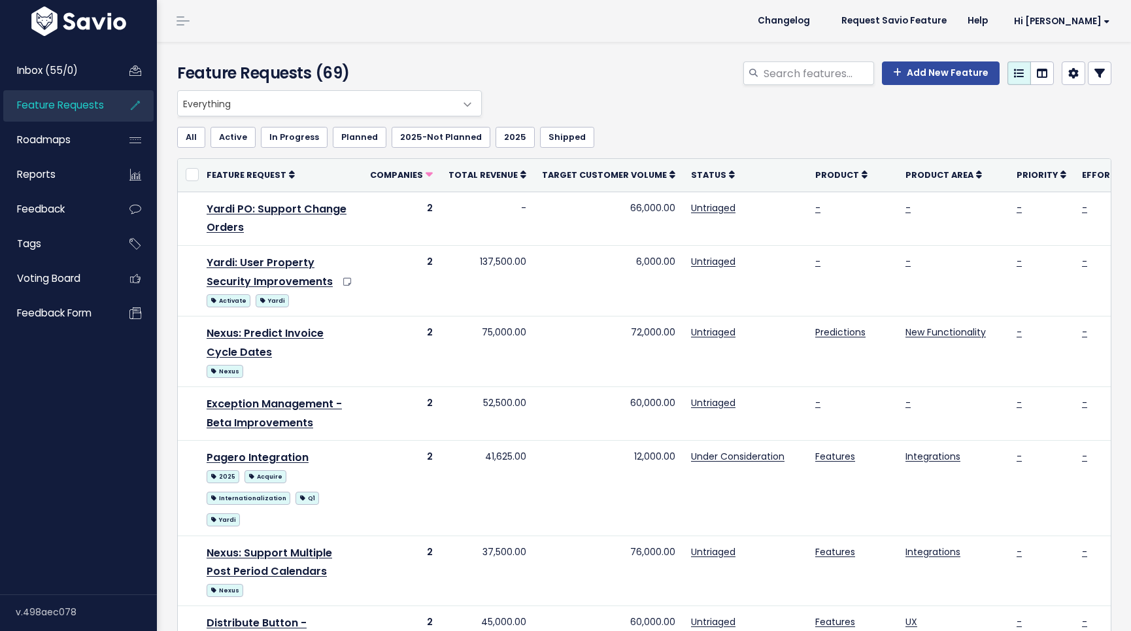  What do you see at coordinates (48, 278) in the screenshot?
I see `span: Voting Board` at bounding box center [48, 278].